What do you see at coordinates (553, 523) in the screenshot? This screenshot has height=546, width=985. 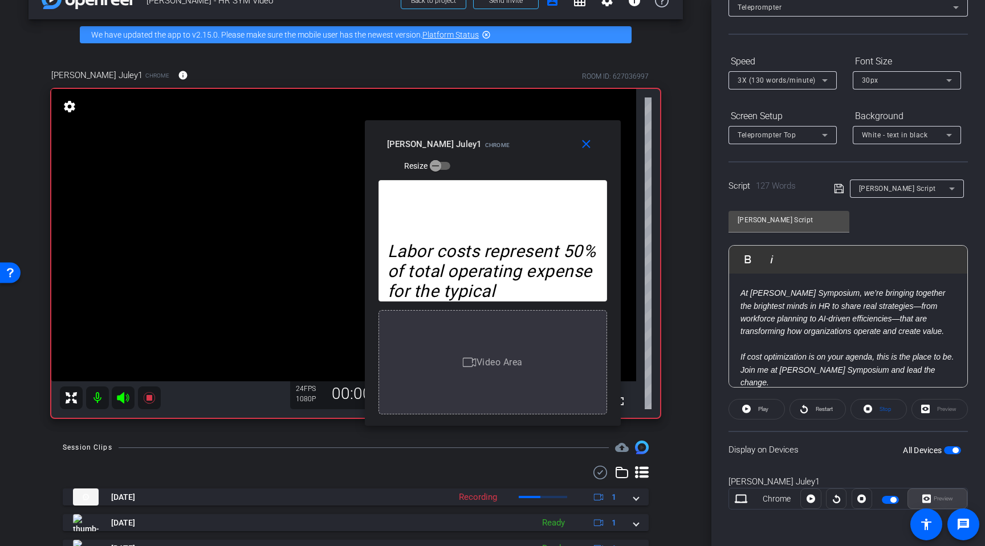 I see `div: Ready` at bounding box center [553, 523].